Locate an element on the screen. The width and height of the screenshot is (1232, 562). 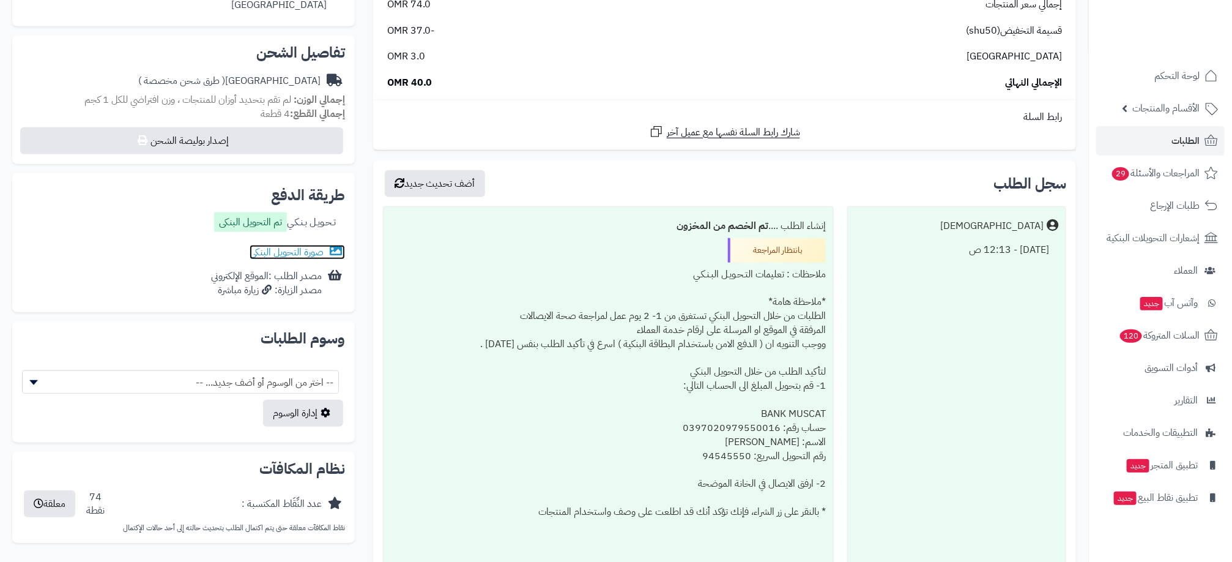
span: وآتس آب is located at coordinates (1169, 303).